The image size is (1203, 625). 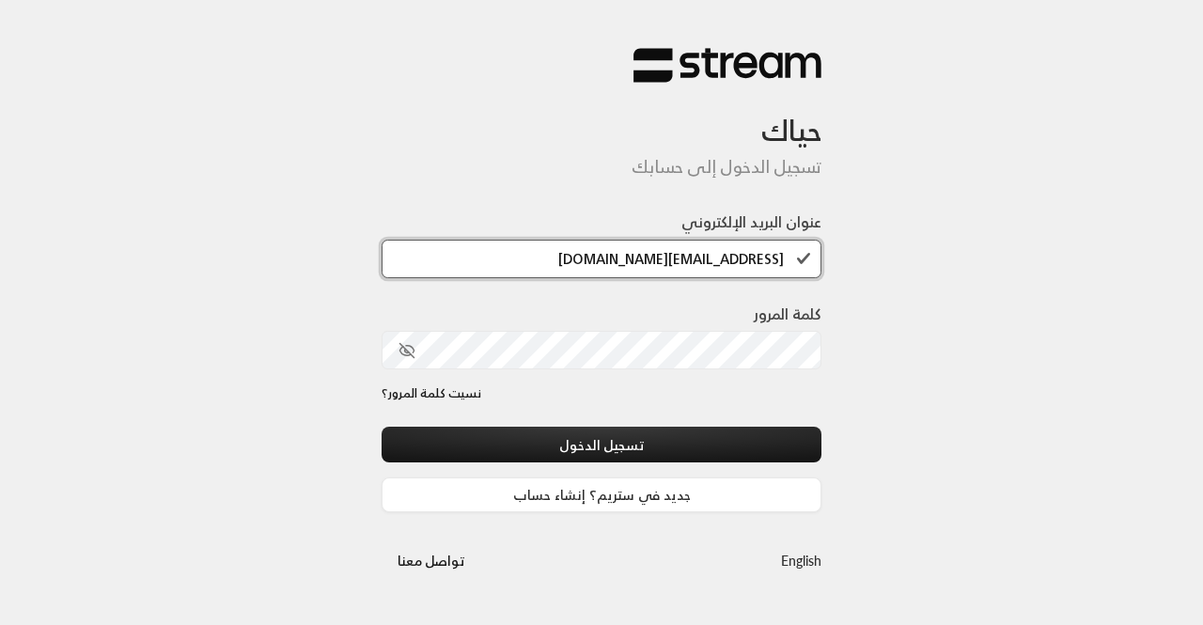 What do you see at coordinates (800, 560) in the screenshot?
I see `a: English` at bounding box center [800, 560].